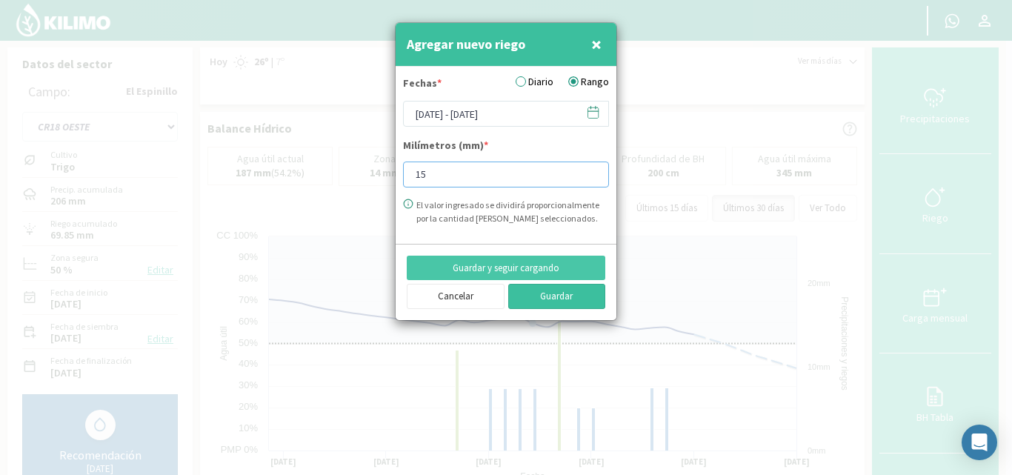  Describe the element at coordinates (466, 44) in the screenshot. I see `h4: Agregar nuevo riego` at that location.